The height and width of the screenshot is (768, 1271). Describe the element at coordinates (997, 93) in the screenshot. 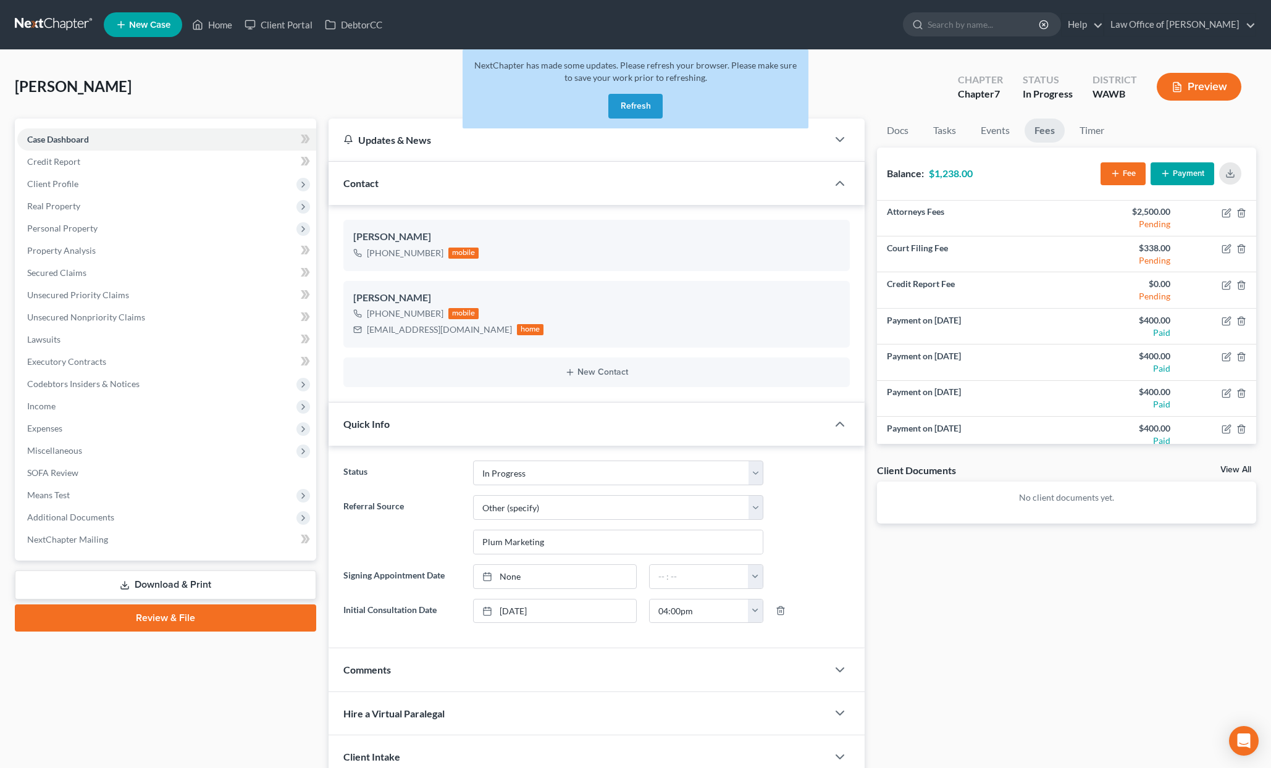

I see `span: 7` at that location.